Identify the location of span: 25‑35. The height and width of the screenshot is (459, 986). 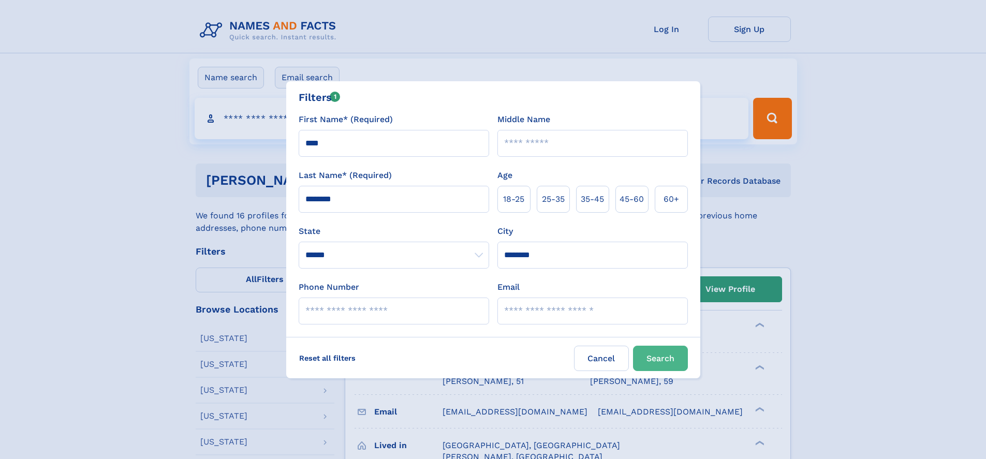
(553, 199).